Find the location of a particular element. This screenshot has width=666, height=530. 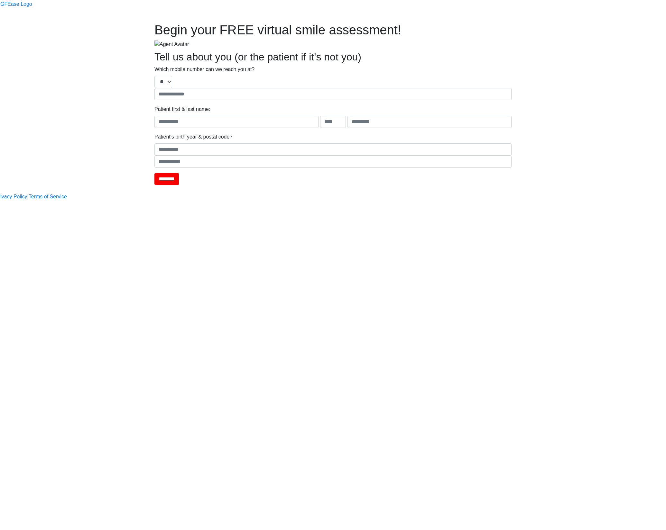

h1: Begin your FREE virtual smile assessment! is located at coordinates (333, 30).